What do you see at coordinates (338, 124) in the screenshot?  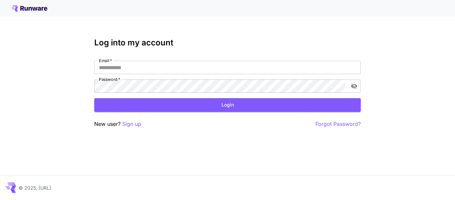 I see `p: Forgot Password?` at bounding box center [338, 124].